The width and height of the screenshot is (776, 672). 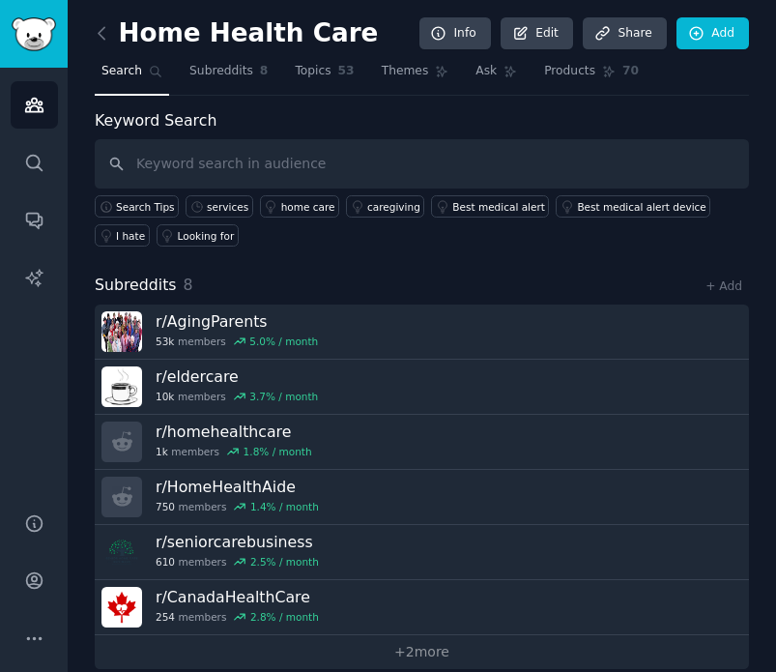 What do you see at coordinates (422, 387) in the screenshot?
I see `a: r/eldercare10kmembers3.7% / month` at bounding box center [422, 387].